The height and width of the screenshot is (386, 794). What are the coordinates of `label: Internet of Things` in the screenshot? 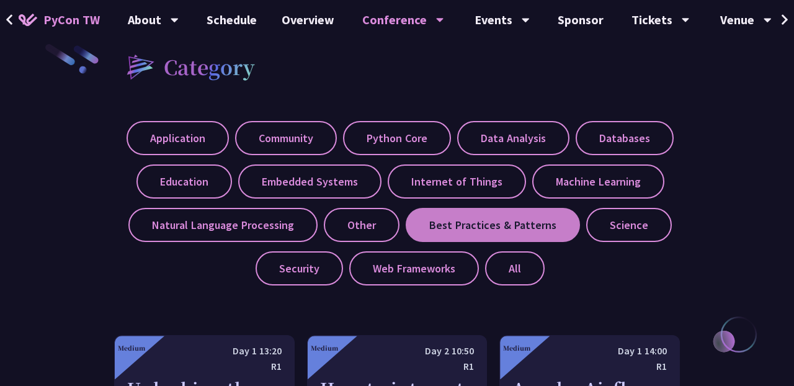 It's located at (456, 181).